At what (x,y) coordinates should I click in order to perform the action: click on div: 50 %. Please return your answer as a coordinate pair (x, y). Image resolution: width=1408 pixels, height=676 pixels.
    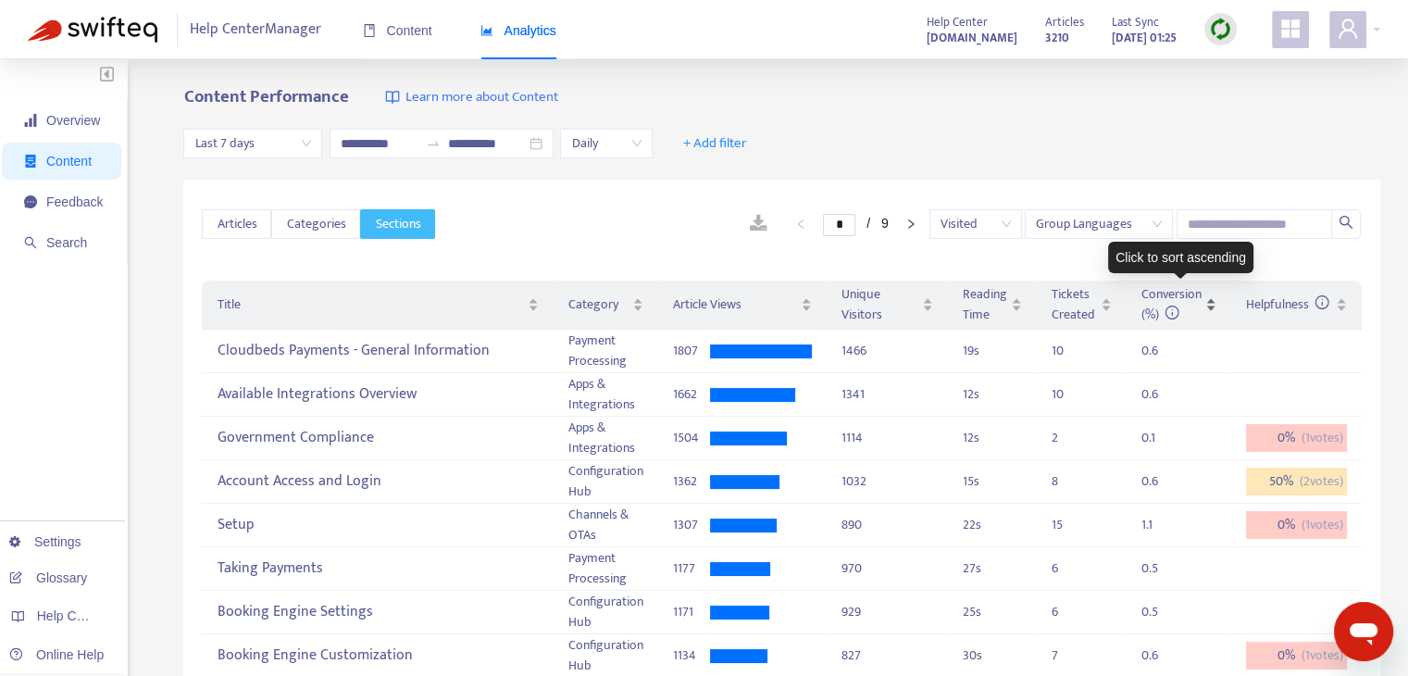
    Looking at the image, I should click on (1296, 481).